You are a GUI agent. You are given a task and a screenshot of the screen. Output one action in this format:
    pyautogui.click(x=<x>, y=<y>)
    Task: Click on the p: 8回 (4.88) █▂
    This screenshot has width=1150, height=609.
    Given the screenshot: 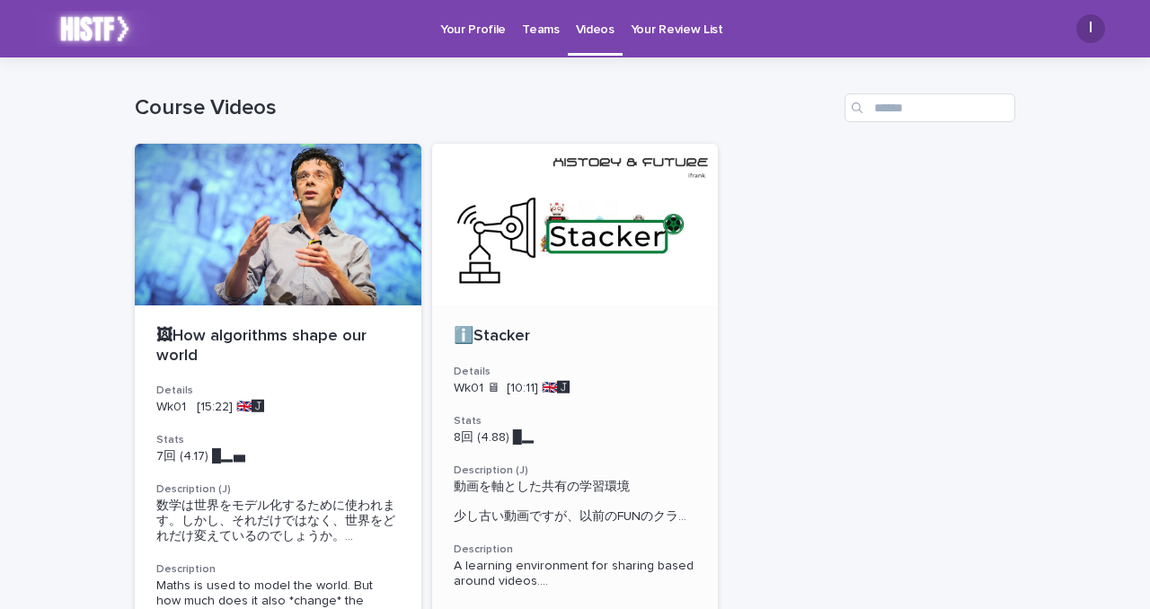 What is the action you would take?
    pyautogui.click(x=575, y=438)
    